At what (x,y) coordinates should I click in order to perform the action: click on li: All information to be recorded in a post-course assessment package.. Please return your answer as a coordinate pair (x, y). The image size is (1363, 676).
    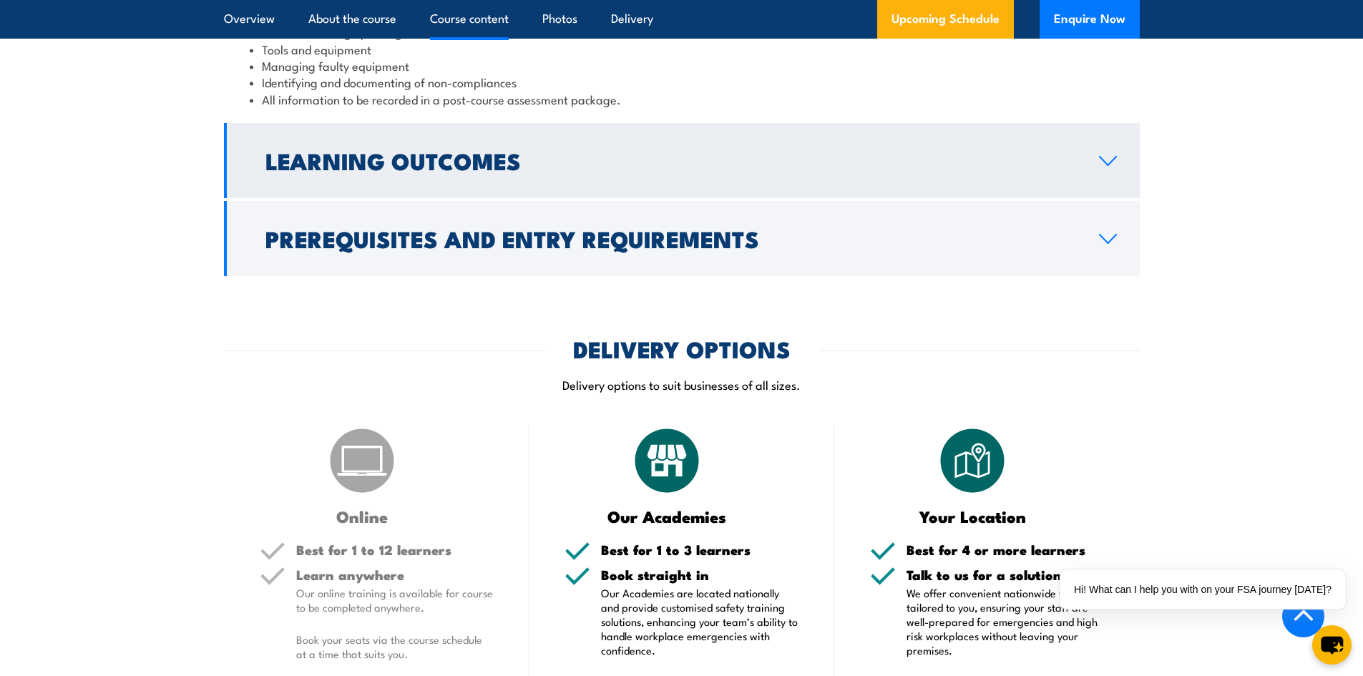
    Looking at the image, I should click on (682, 99).